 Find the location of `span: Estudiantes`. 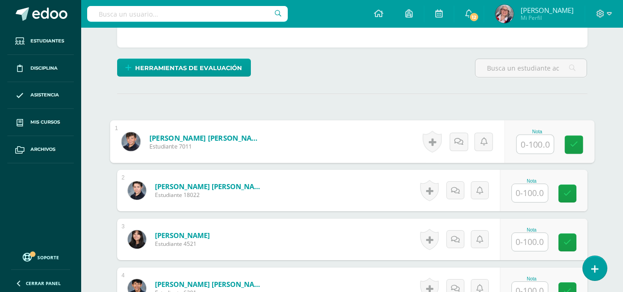

span: Estudiantes is located at coordinates (47, 41).